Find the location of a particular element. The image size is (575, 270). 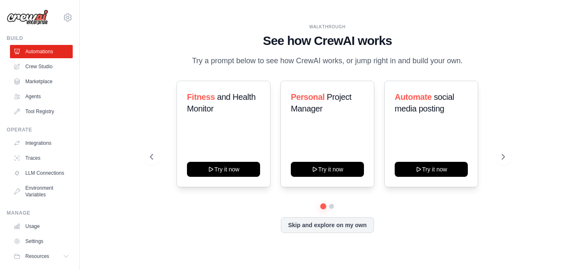

a: Marketplace is located at coordinates (41, 81).